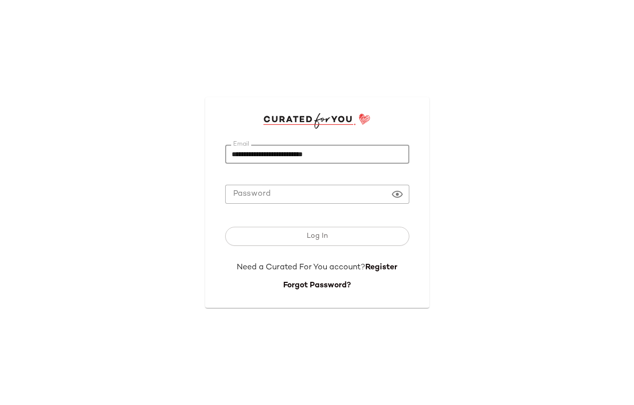 This screenshot has height=405, width=634. What do you see at coordinates (317, 121) in the screenshot?
I see `img: cfy_login_logo.DGdB1djN.svg` at bounding box center [317, 121].